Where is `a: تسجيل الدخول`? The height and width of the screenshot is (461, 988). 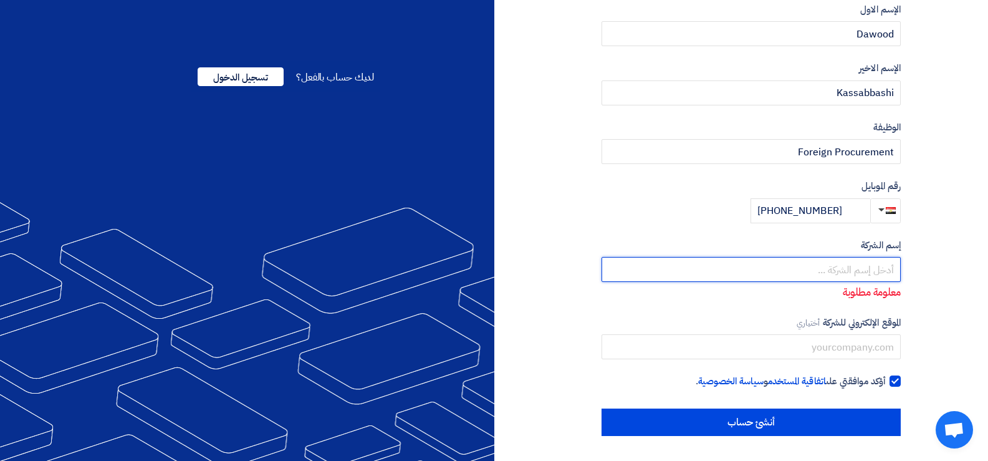
a: تسجيل الدخول is located at coordinates (241, 77).